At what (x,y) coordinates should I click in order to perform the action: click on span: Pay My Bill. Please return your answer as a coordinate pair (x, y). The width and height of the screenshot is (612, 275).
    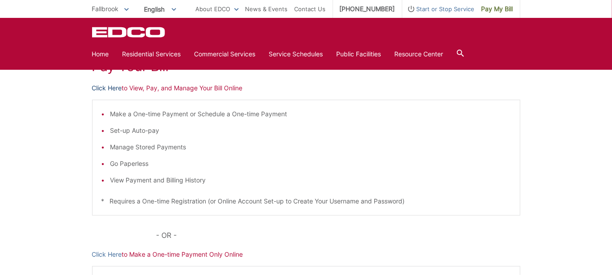
    Looking at the image, I should click on (497, 9).